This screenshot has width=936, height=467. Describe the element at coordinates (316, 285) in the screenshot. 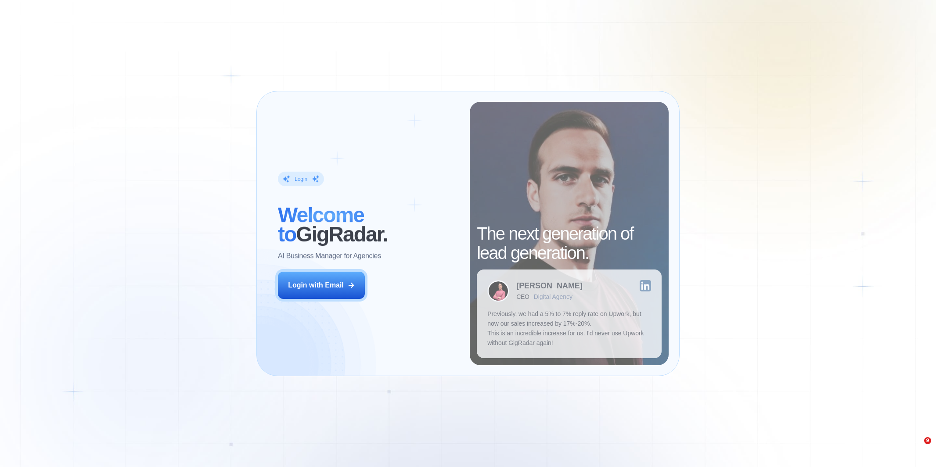

I see `div: Login with Email` at that location.